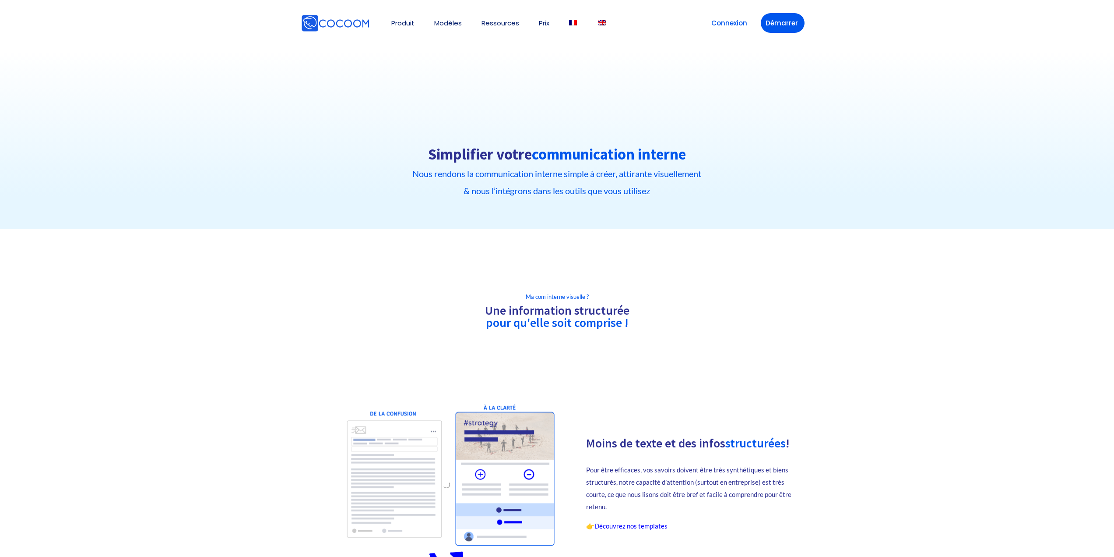  Describe the element at coordinates (500, 23) in the screenshot. I see `a: Ressources` at that location.